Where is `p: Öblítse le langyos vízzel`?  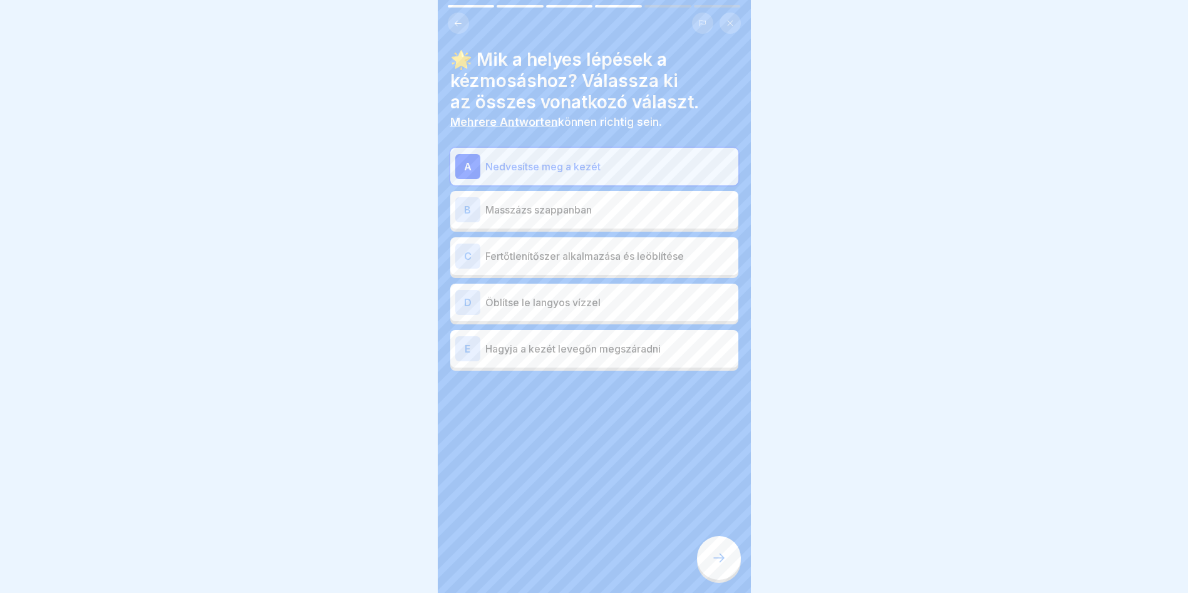
p: Öblítse le langyos vízzel is located at coordinates (609, 302).